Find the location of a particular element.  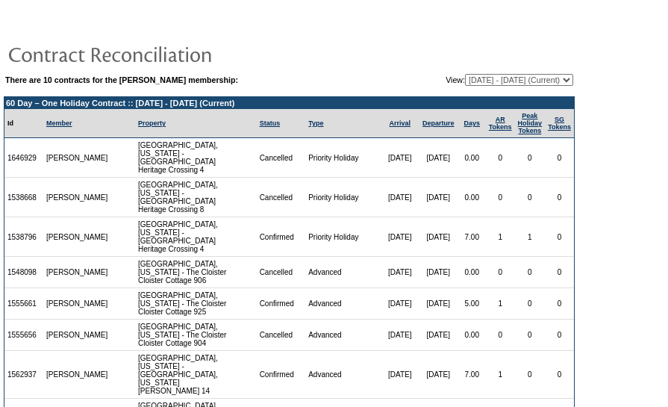

td: 1555661 is located at coordinates (24, 304).